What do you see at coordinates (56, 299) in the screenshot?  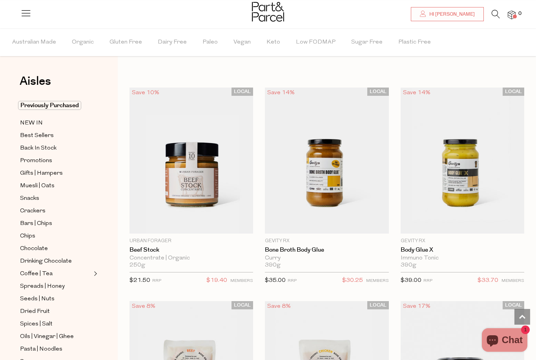 I see `a: Seeds | Nuts` at bounding box center [56, 299].